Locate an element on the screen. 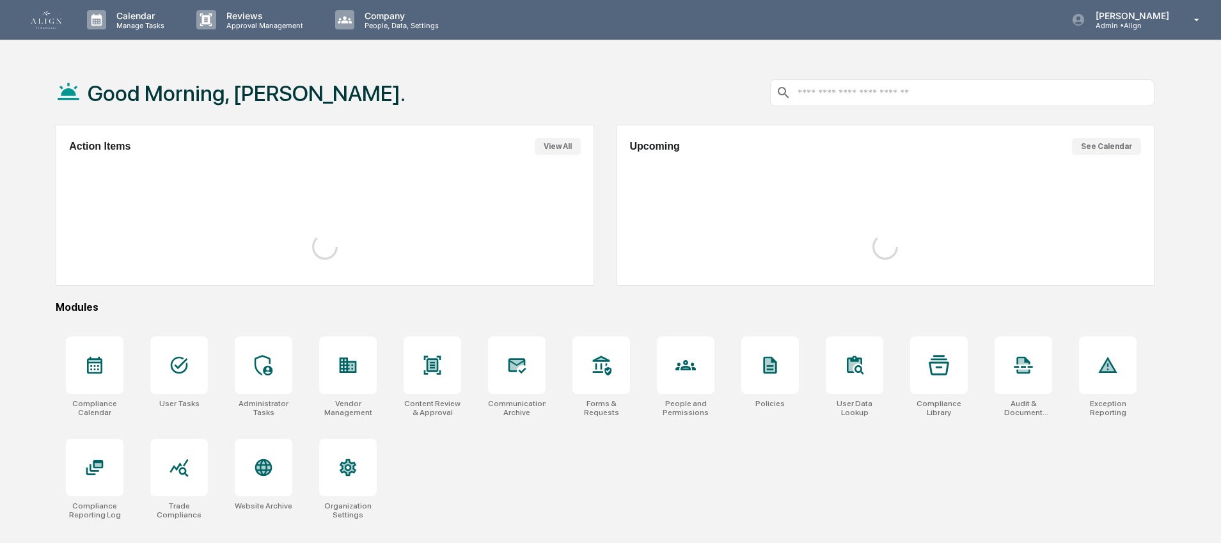  p: Calendar is located at coordinates (138, 15).